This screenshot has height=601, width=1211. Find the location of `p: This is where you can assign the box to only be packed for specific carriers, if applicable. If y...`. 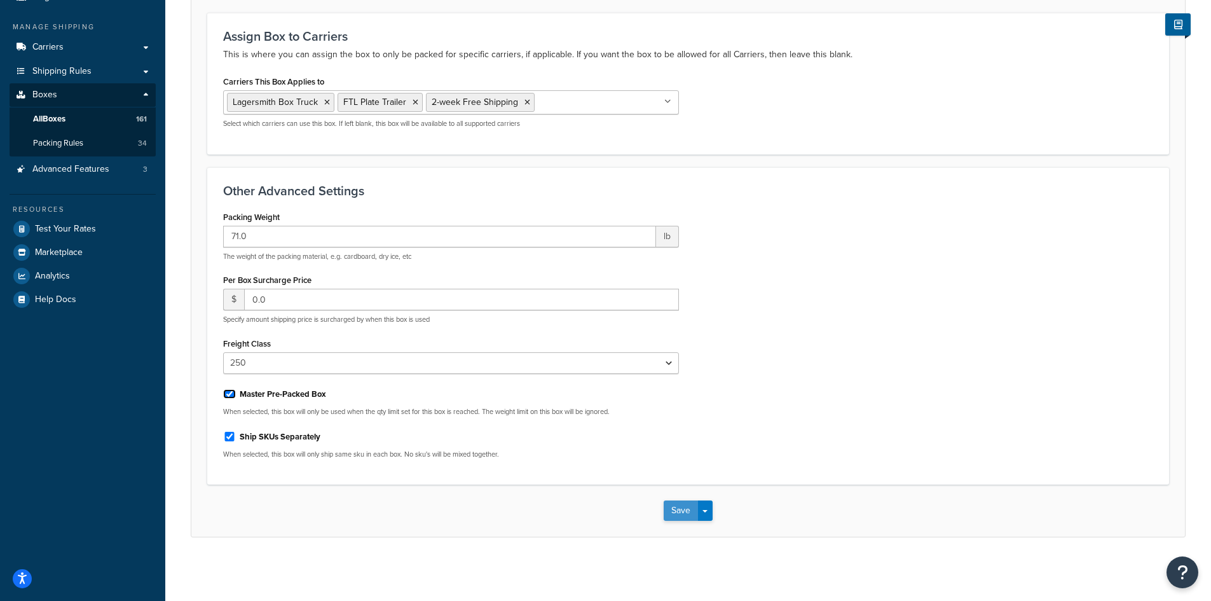

p: This is where you can assign the box to only be packed for specific carriers, if applicable. If y... is located at coordinates (688, 55).